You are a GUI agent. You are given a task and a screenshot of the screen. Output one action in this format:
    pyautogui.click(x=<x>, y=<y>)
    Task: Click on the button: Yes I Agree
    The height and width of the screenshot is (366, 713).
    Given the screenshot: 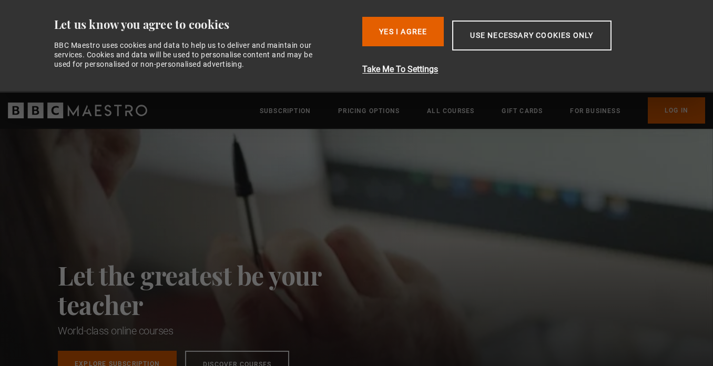 What is the action you would take?
    pyautogui.click(x=403, y=32)
    